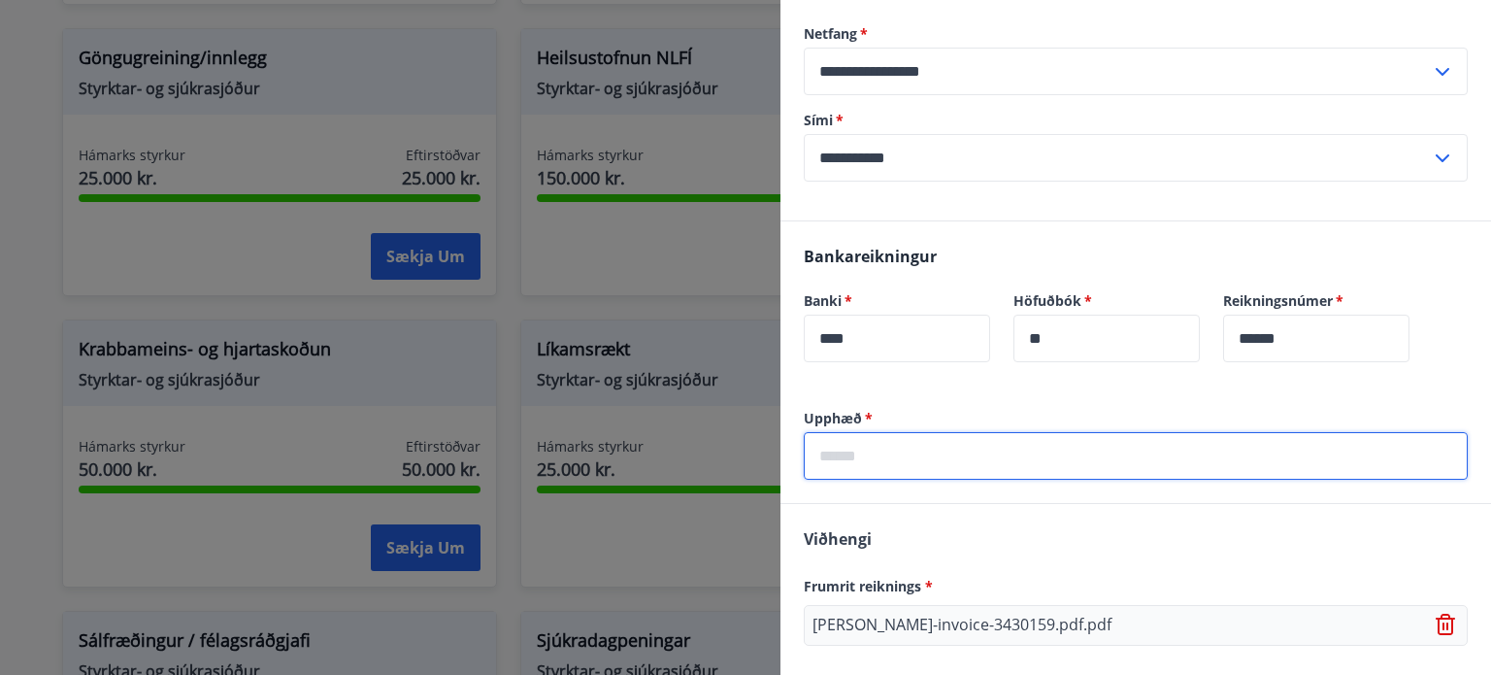 This screenshot has width=1491, height=675. What do you see at coordinates (1136, 120) in the screenshot?
I see `label: Sími` at bounding box center [1136, 120].